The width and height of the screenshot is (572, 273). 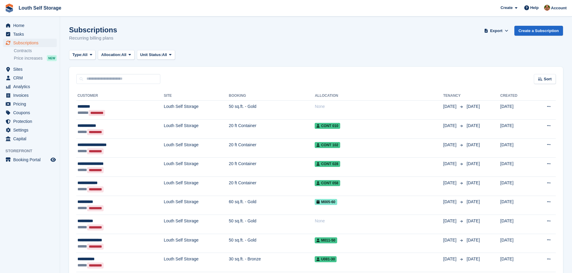 What do you see at coordinates (379, 96) in the screenshot?
I see `th: Allocation` at bounding box center [379, 96].